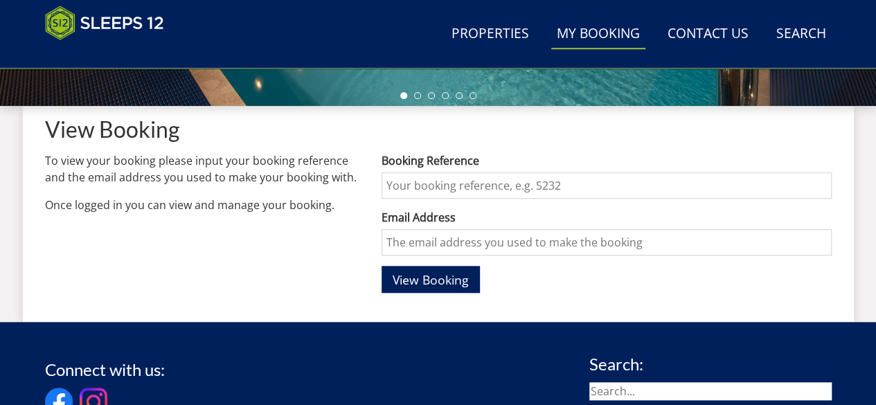 The width and height of the screenshot is (876, 405). I want to click on h3: Search:, so click(711, 364).